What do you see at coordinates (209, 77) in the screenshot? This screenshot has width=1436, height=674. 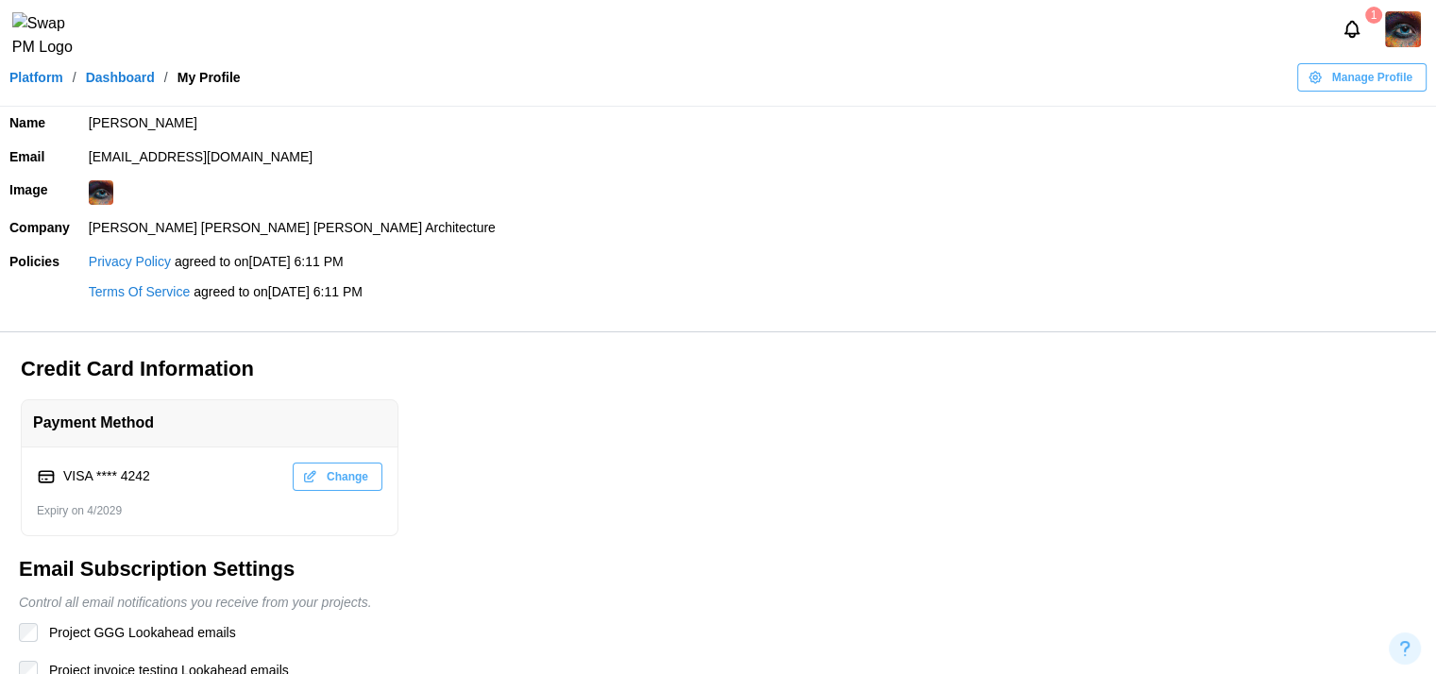 I see `div: My Profile` at bounding box center [209, 77].